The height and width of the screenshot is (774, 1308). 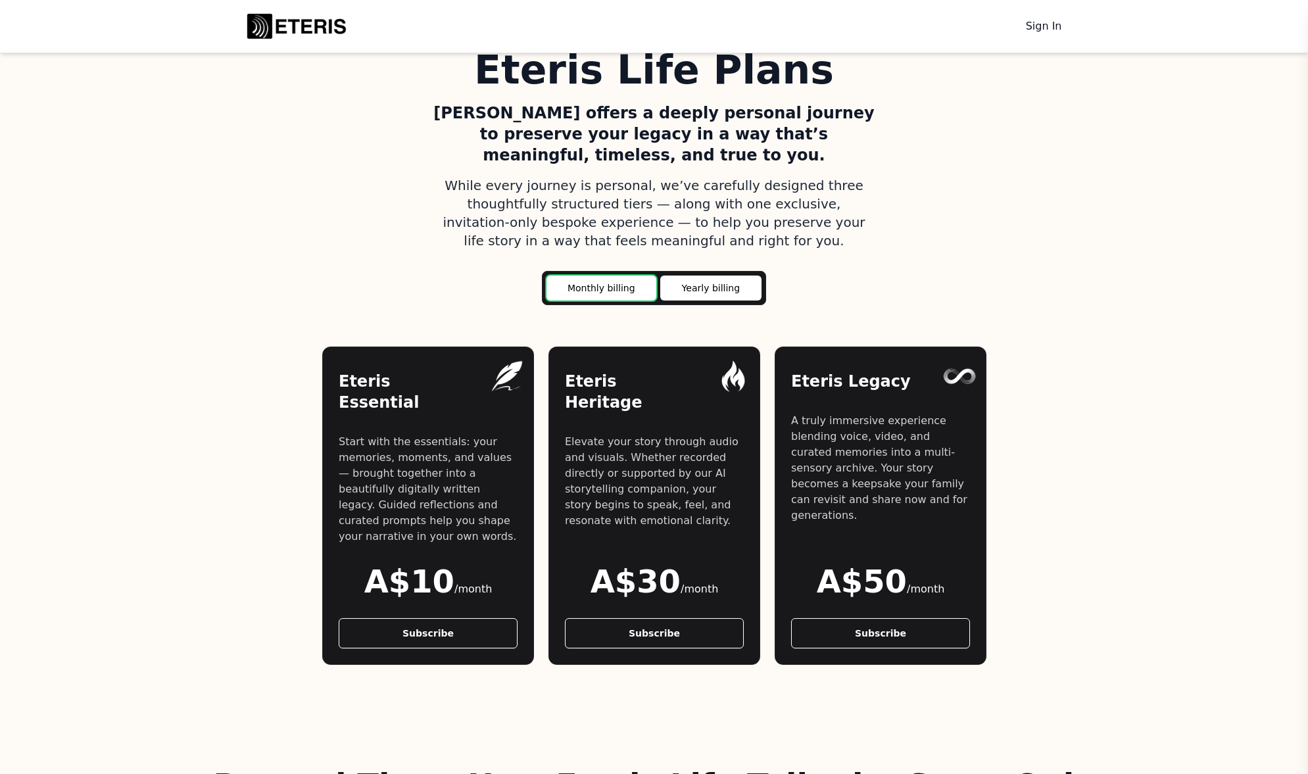 What do you see at coordinates (297, 26) in the screenshot?
I see `img: Eteris Life Logo` at bounding box center [297, 26].